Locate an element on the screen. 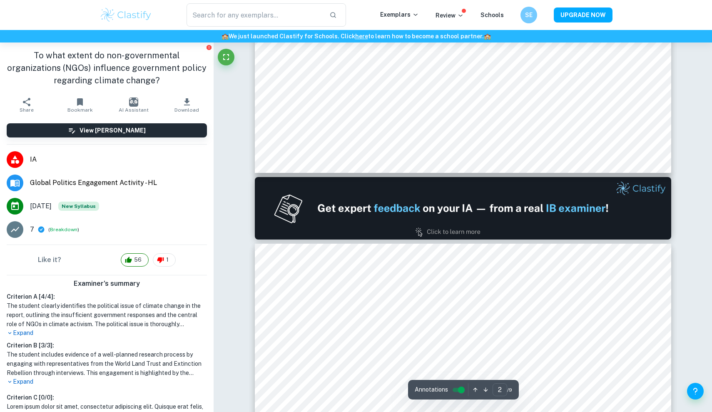 Image resolution: width=712 pixels, height=412 pixels. img: Ad is located at coordinates (463, 208).